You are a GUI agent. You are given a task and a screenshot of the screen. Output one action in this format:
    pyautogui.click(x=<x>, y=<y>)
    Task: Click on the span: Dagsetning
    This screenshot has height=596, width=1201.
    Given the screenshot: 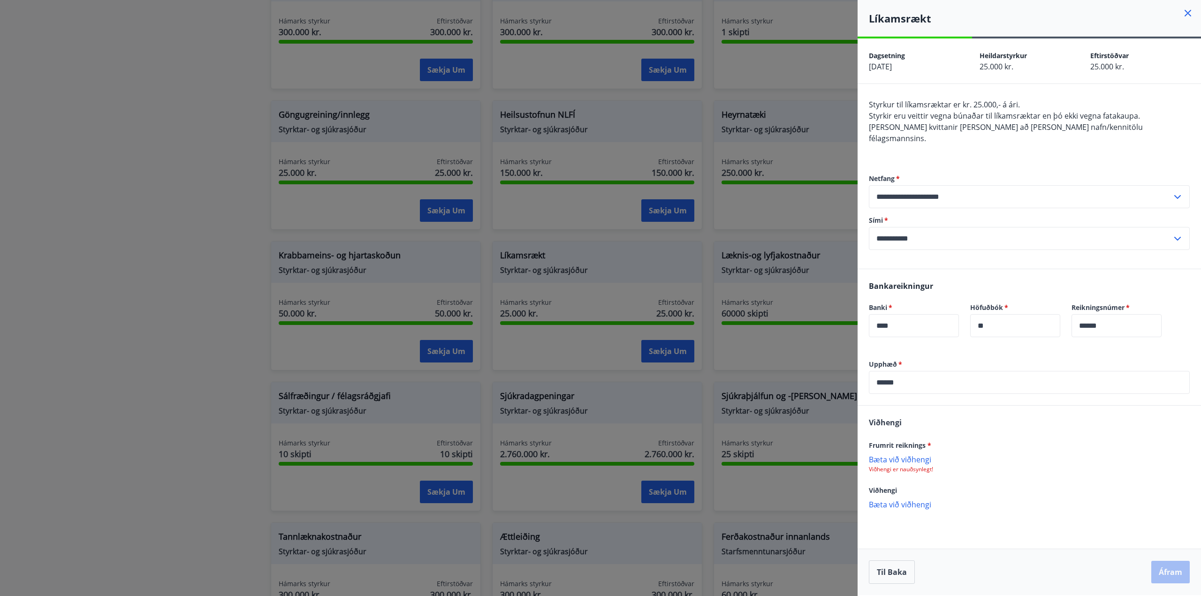 What is the action you would take?
    pyautogui.click(x=887, y=55)
    